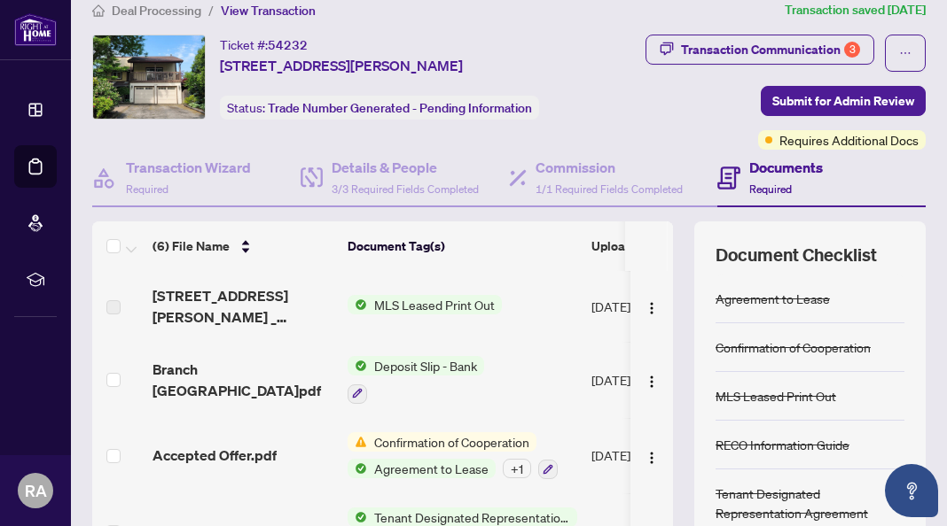  What do you see at coordinates (785, 168) in the screenshot?
I see `h4: Documents` at bounding box center [785, 168].